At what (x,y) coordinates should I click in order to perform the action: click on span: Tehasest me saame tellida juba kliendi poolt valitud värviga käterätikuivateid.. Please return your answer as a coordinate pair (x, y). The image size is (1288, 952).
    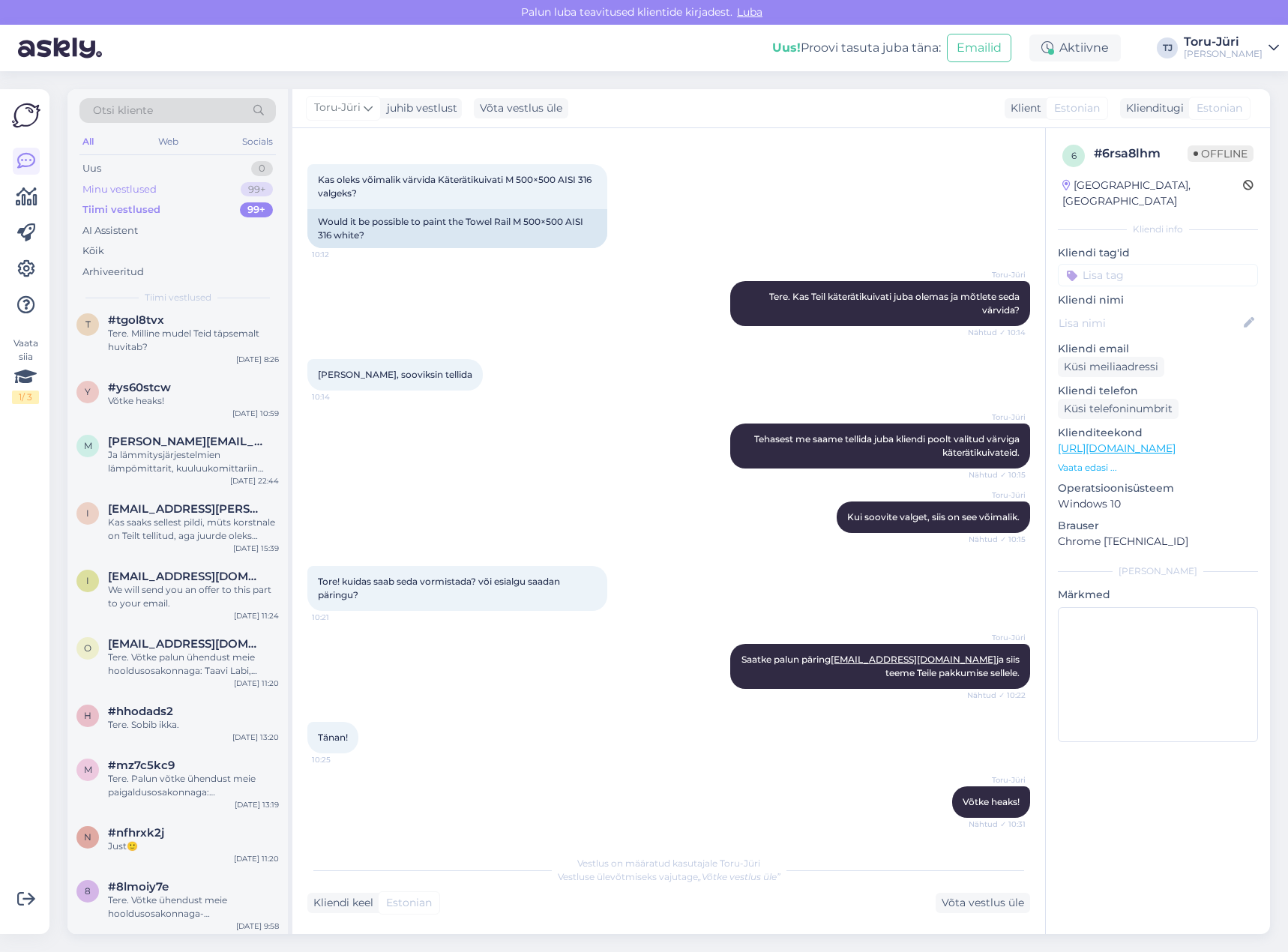
    Looking at the image, I should click on (887, 445).